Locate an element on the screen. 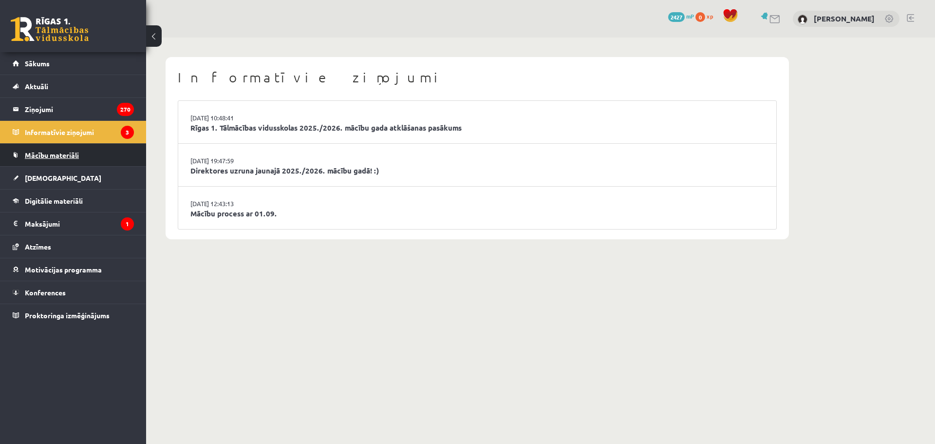  span: xp is located at coordinates (710, 16).